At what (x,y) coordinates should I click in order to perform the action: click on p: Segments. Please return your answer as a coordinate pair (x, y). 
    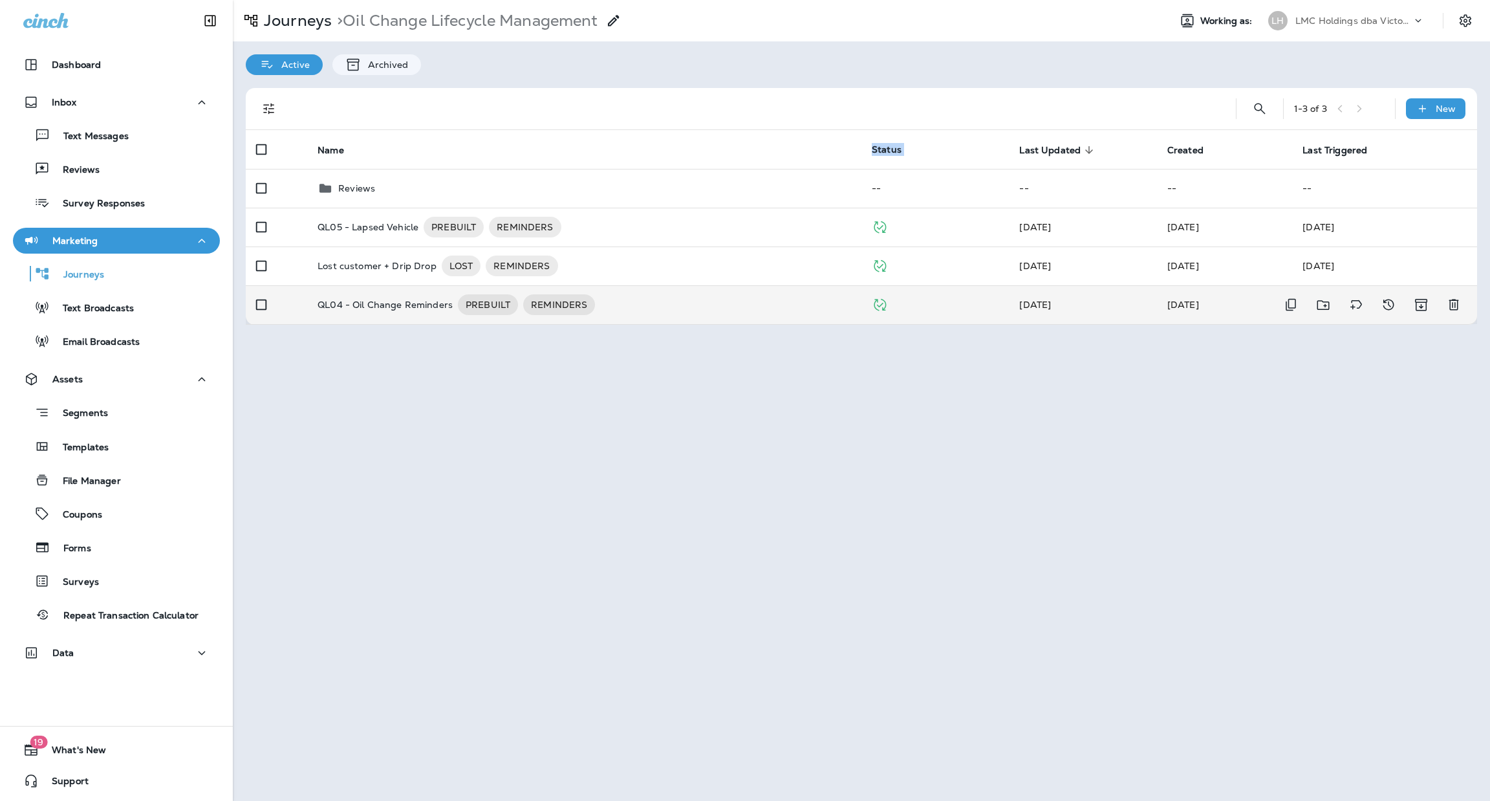
    Looking at the image, I should click on (79, 414).